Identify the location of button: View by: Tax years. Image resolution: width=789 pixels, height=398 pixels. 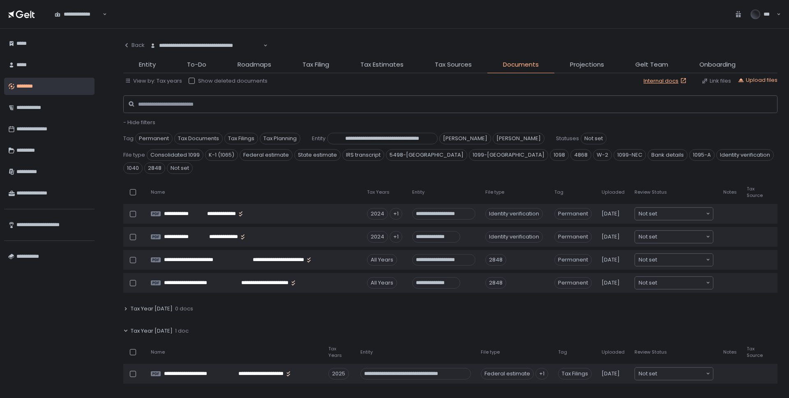
(153, 81).